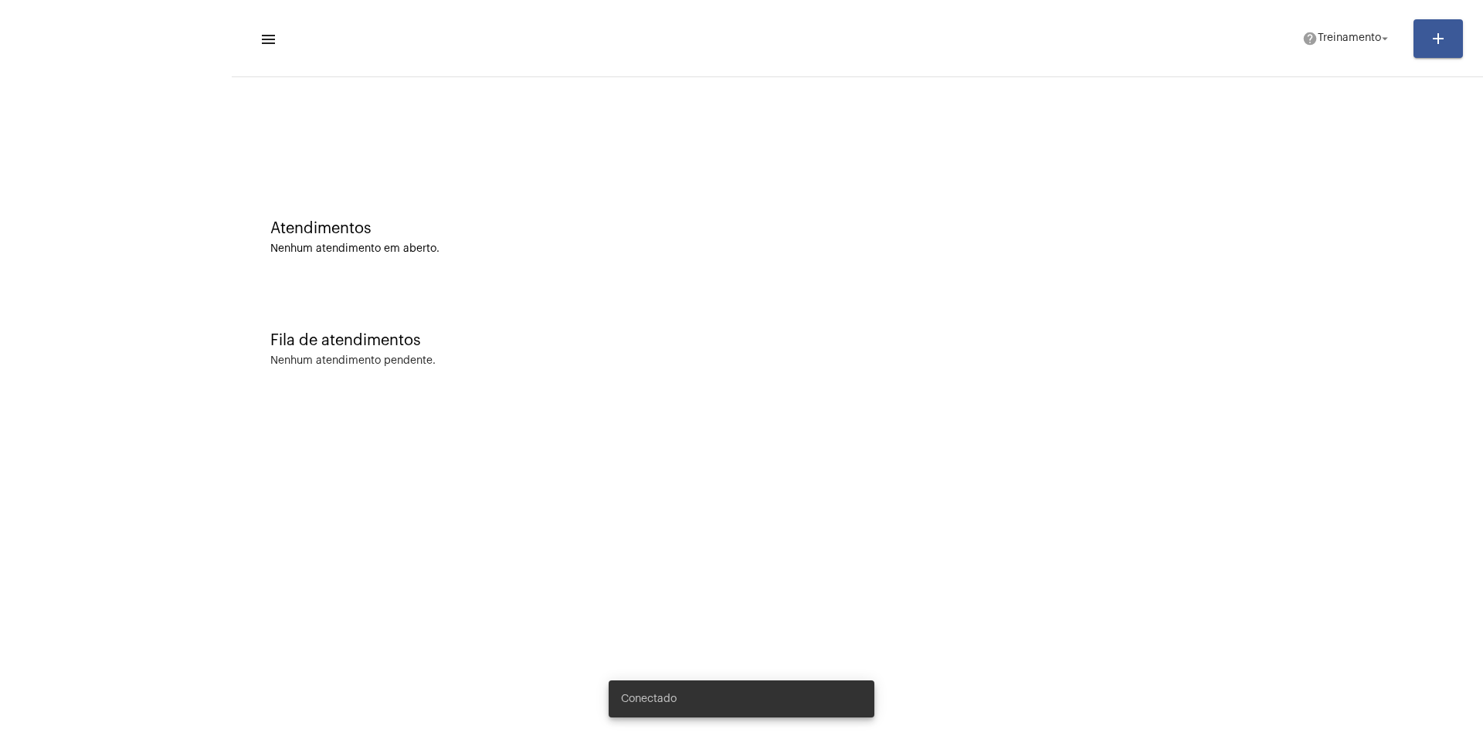 The image size is (1483, 736). Describe the element at coordinates (1438, 39) in the screenshot. I see `mat-icon: add` at that location.